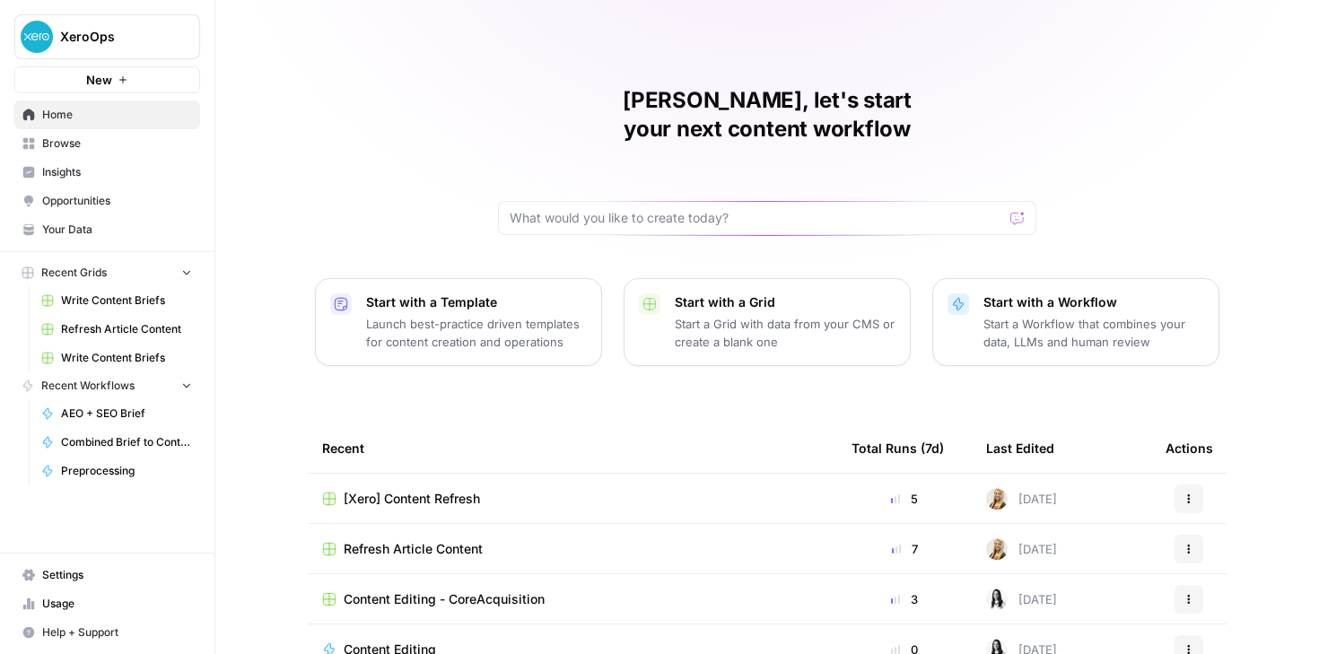  What do you see at coordinates (107, 115) in the screenshot?
I see `a: Home` at bounding box center [107, 115].